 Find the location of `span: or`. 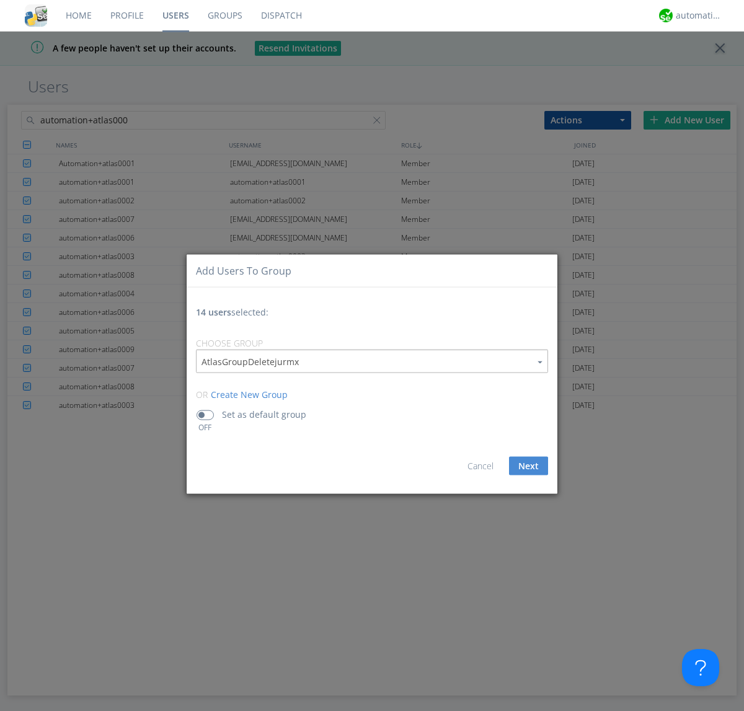

span: or is located at coordinates (201, 394).